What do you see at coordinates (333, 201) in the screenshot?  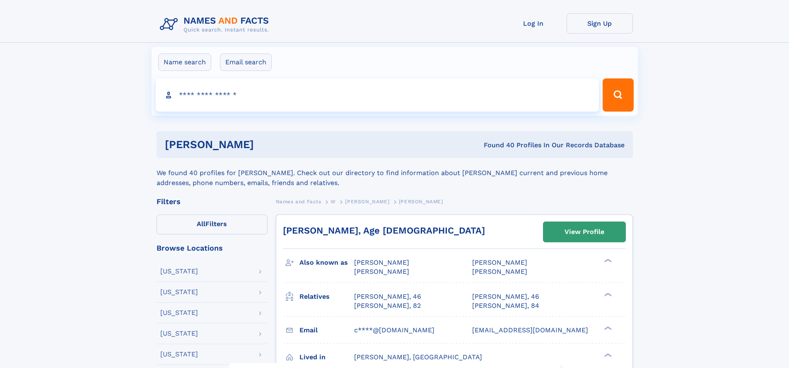 I see `a: W` at bounding box center [333, 201].